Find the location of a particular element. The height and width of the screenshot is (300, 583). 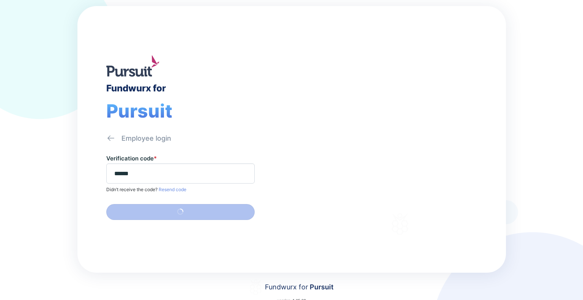

div: Employee login is located at coordinates (146, 139).